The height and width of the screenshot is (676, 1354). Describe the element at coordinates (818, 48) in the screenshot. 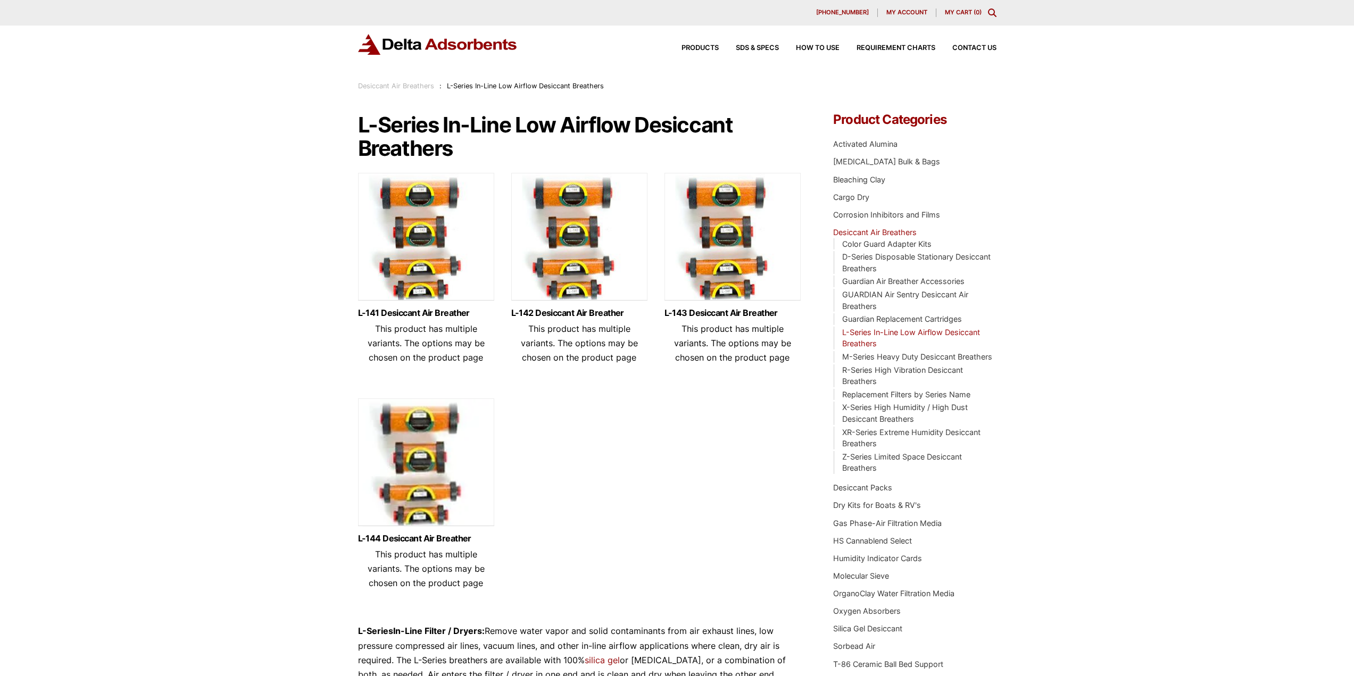

I see `span: How to Use` at that location.